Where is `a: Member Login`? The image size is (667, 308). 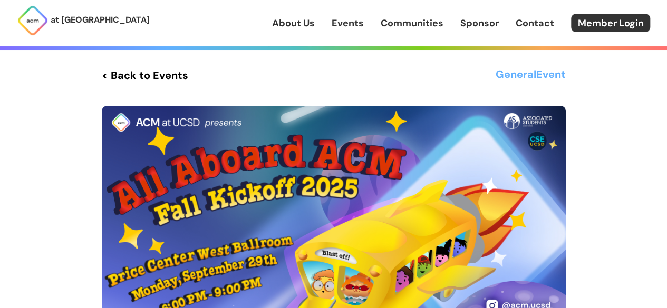 a: Member Login is located at coordinates (611, 23).